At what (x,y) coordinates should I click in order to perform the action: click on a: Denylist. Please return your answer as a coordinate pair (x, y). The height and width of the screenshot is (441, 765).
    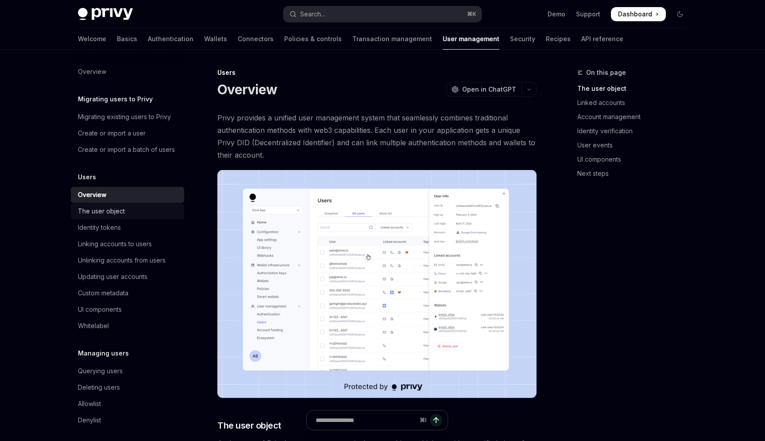
    Looking at the image, I should click on (127, 420).